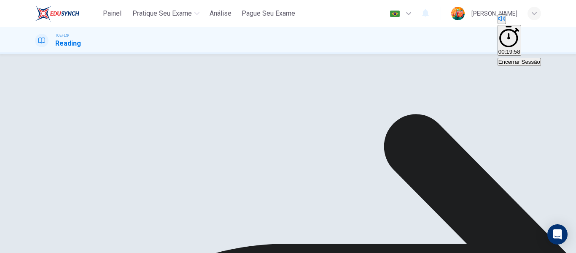 Image resolution: width=576 pixels, height=253 pixels. Describe the element at coordinates (395, 13) in the screenshot. I see `img: pt` at that location.